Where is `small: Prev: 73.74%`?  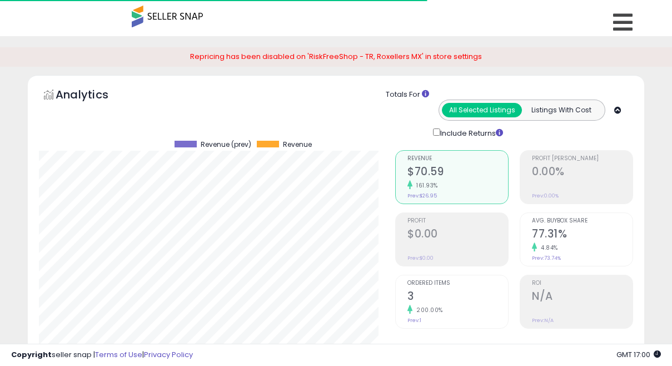 small: Prev: 73.74% is located at coordinates (547, 258).